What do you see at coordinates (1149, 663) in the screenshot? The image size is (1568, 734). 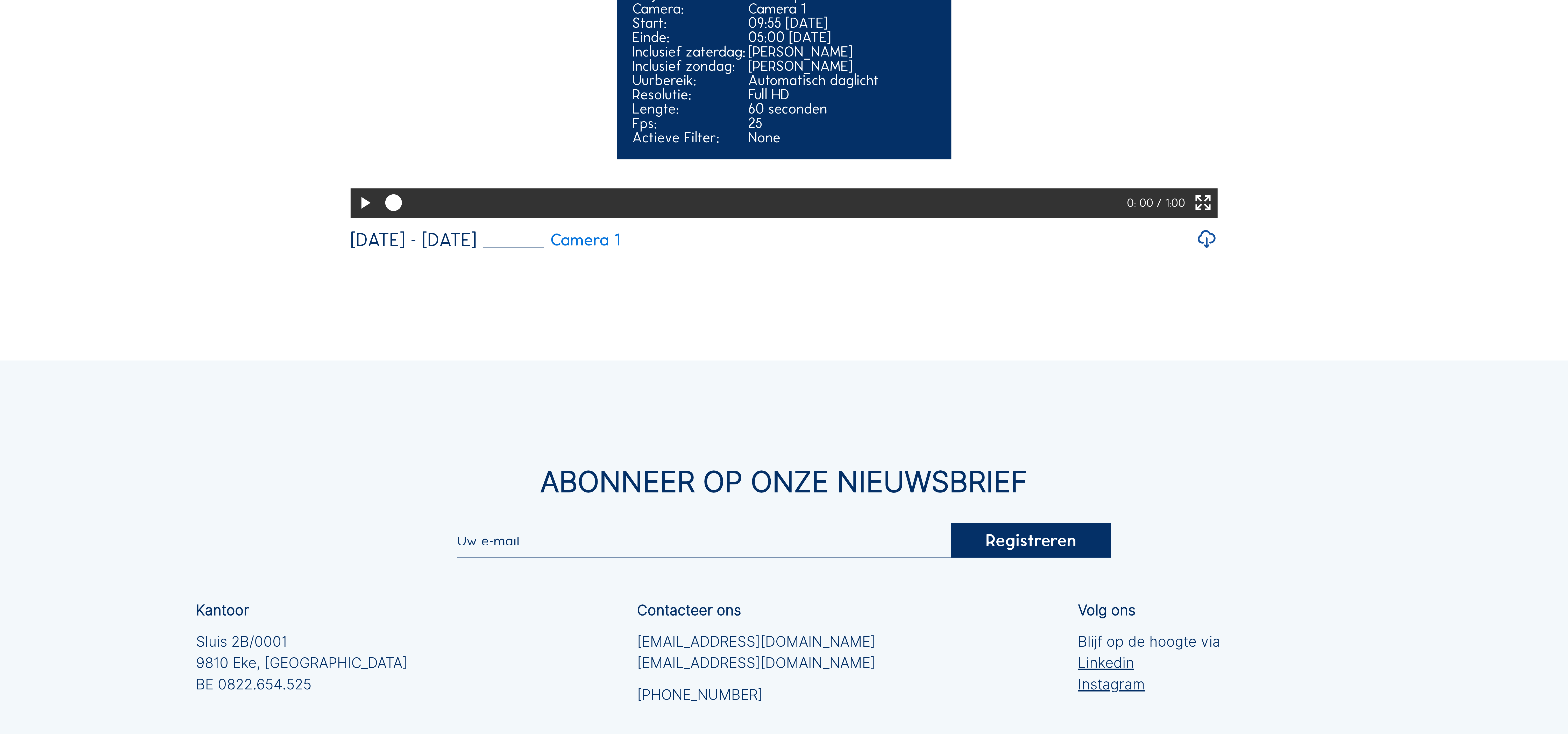 I see `div: Blijf op de hoogte via` at bounding box center [1149, 663].